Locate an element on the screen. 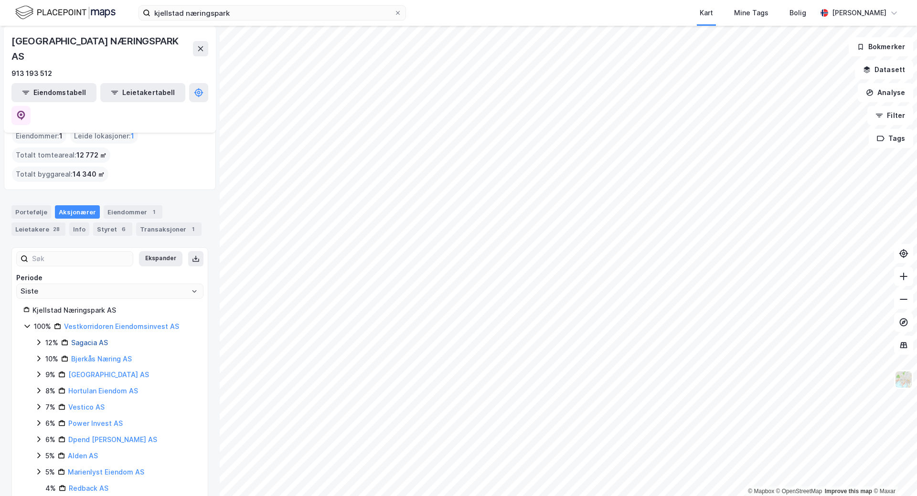 The height and width of the screenshot is (496, 917). div: Leide lokasjoner : is located at coordinates (104, 136).